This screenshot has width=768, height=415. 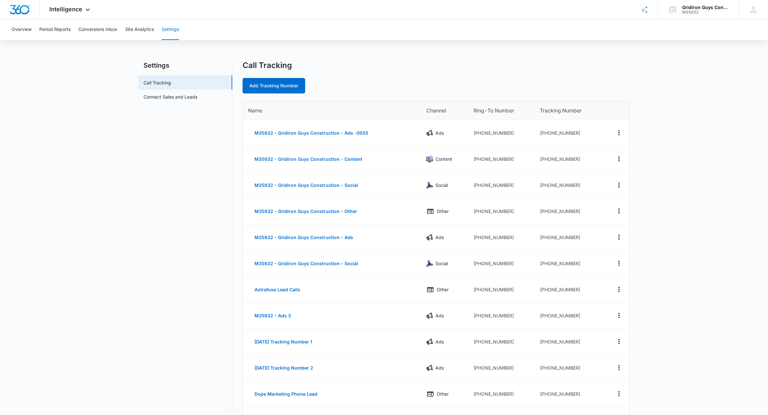 I want to click on button: M35632 - Gridiron Guys Construction - Ads, so click(x=304, y=238).